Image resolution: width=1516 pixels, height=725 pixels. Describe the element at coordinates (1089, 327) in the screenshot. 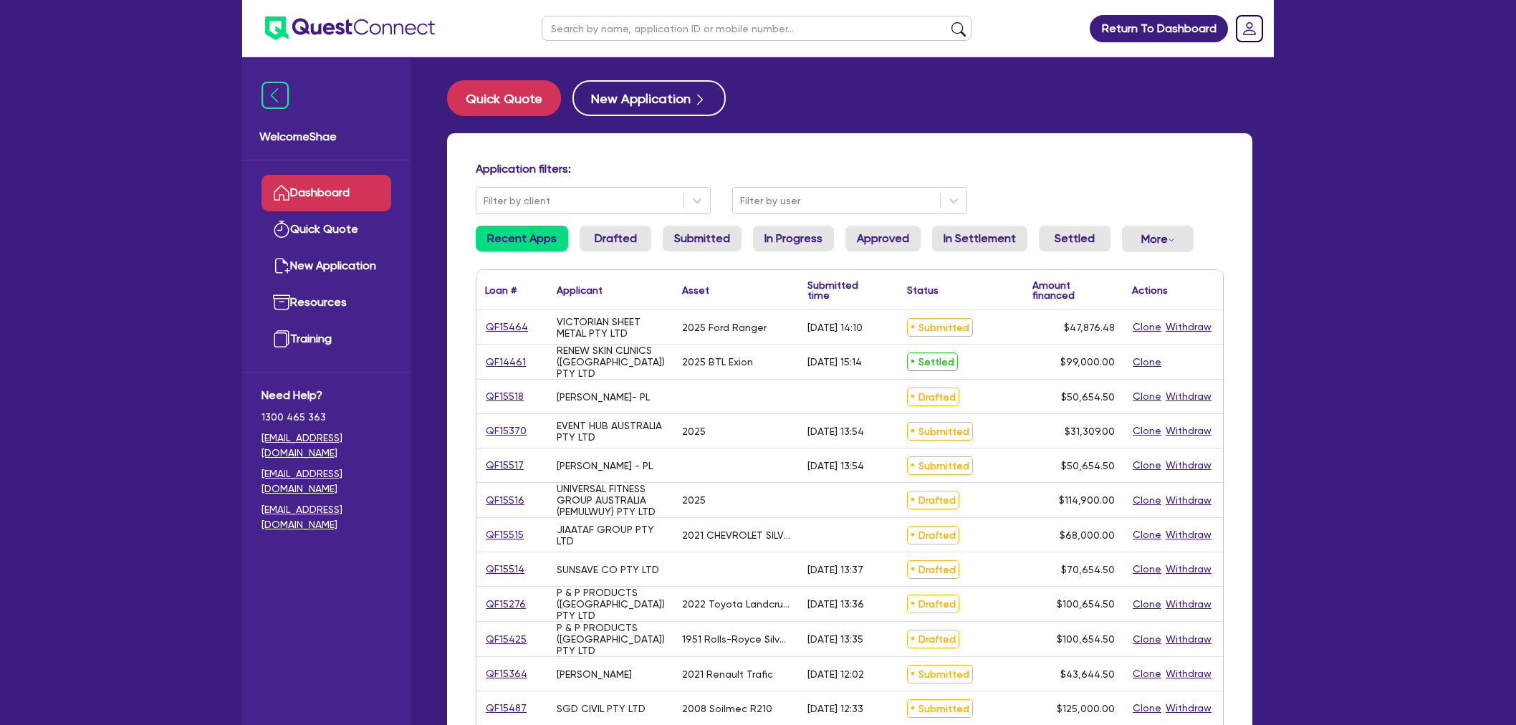

I see `span: $47,876.48` at that location.